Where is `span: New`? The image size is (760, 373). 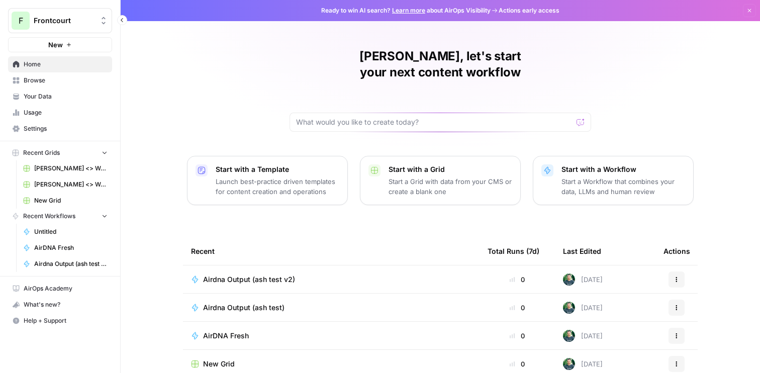
span: New is located at coordinates (55, 45).